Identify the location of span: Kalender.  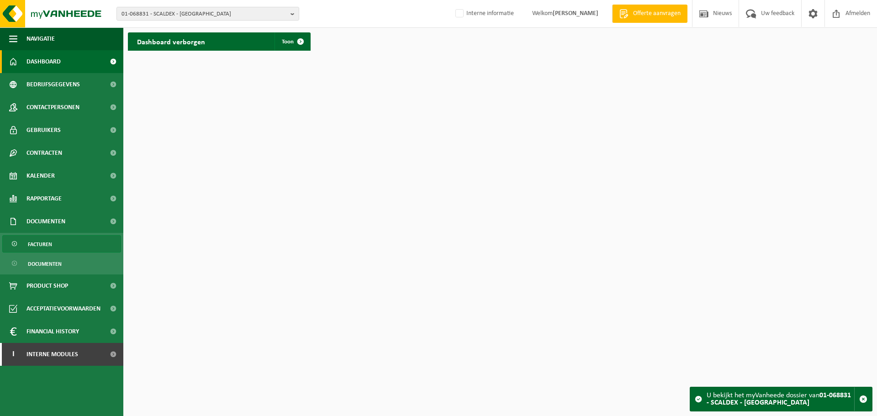
(41, 176).